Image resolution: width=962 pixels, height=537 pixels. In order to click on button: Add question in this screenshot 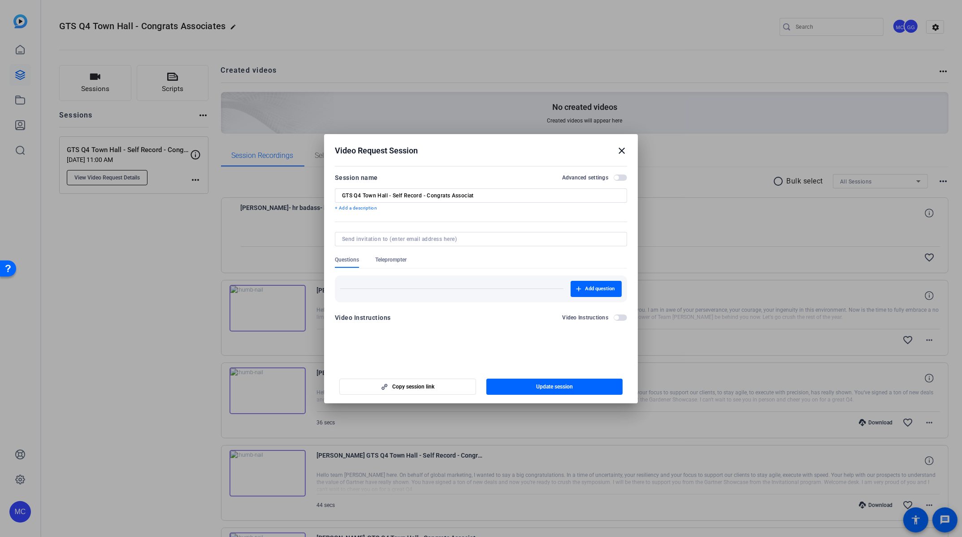, I will do `click(596, 289)`.